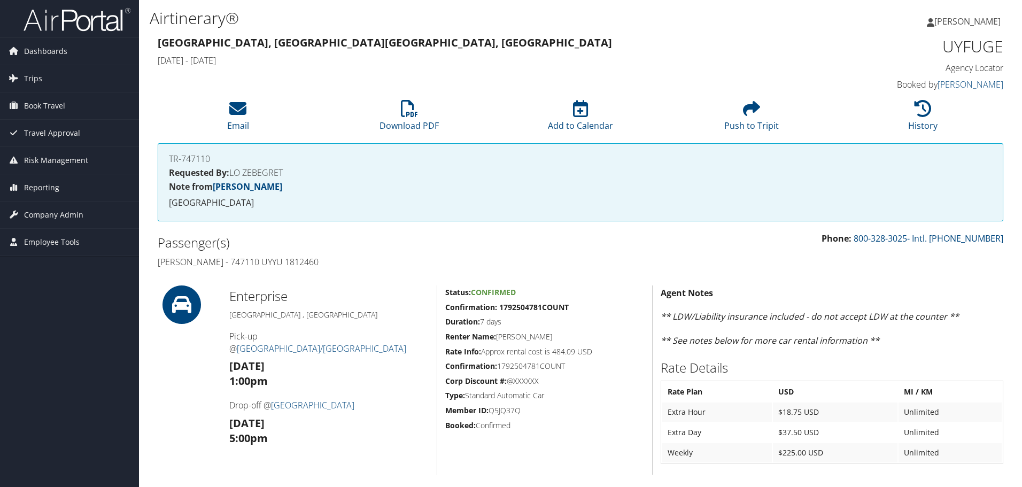 Image resolution: width=1022 pixels, height=487 pixels. What do you see at coordinates (329, 296) in the screenshot?
I see `h2: Enterprise` at bounding box center [329, 296].